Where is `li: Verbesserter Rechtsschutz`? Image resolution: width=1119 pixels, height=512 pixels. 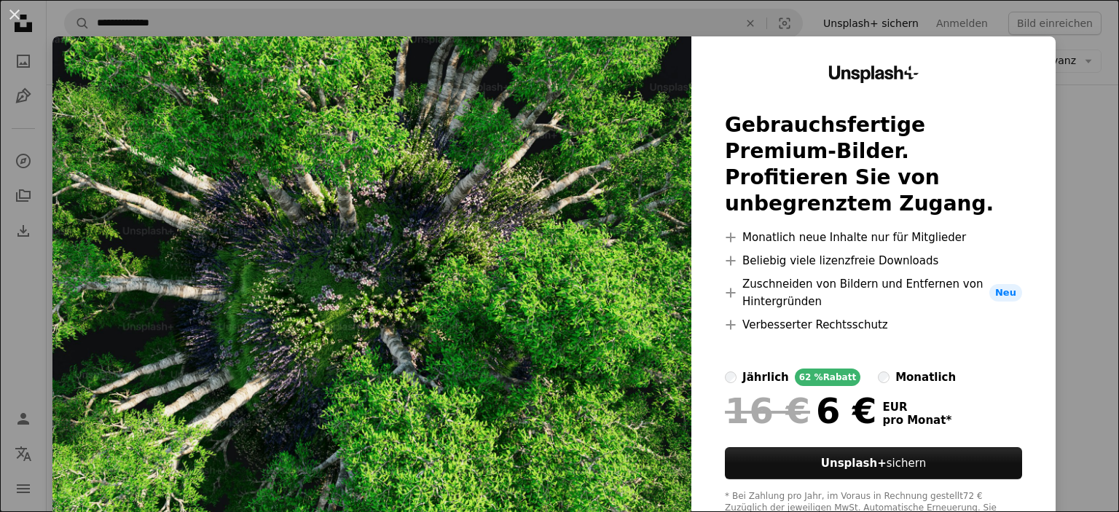 li: Verbesserter Rechtsschutz is located at coordinates (873, 325).